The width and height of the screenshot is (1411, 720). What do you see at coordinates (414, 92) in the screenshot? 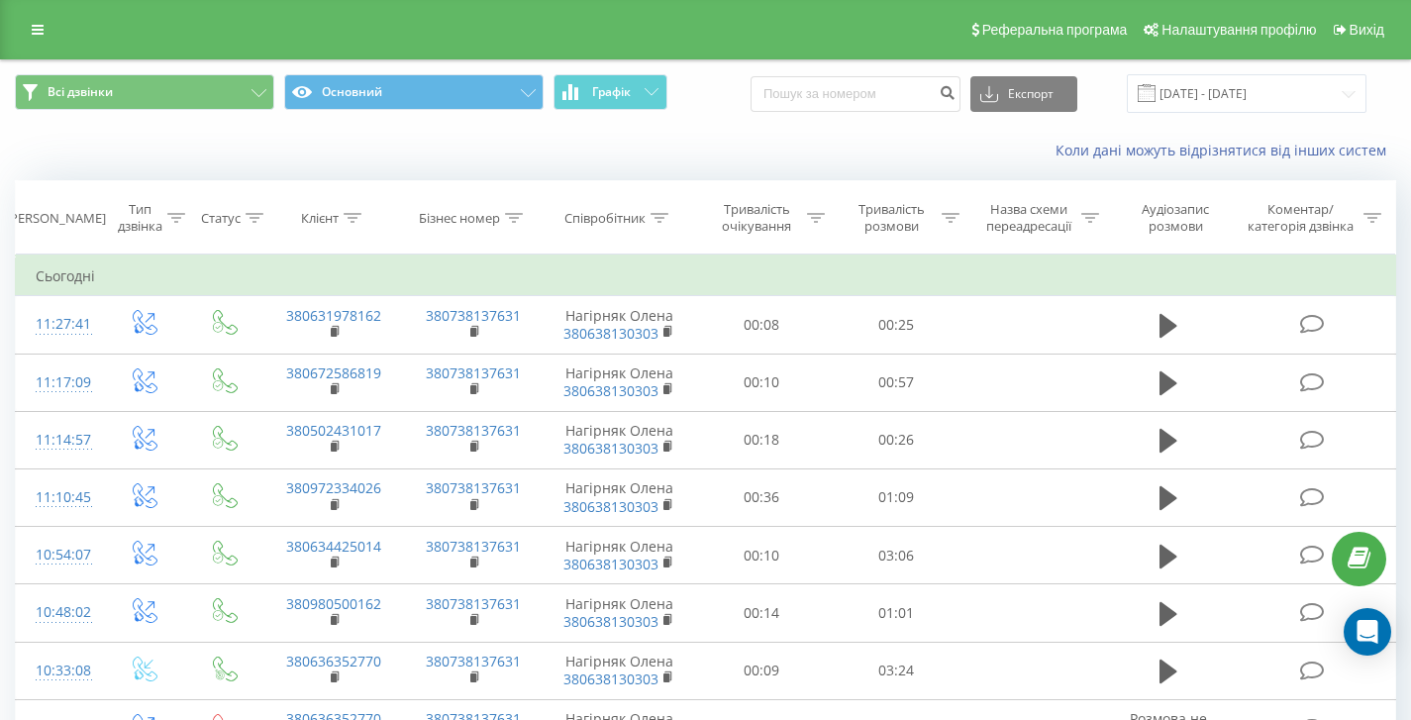
I see `button: Основний` at bounding box center [414, 92].